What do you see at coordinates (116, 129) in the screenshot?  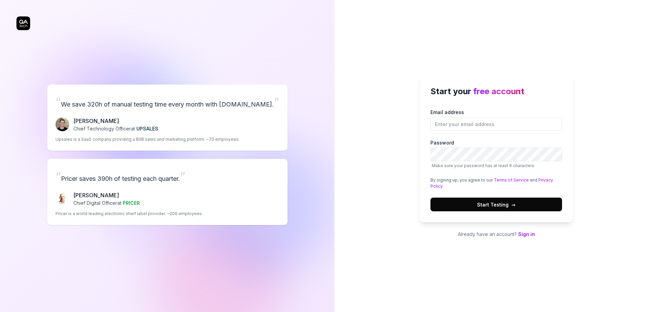 I see `p: Chief Technology Officer at` at bounding box center [116, 129].